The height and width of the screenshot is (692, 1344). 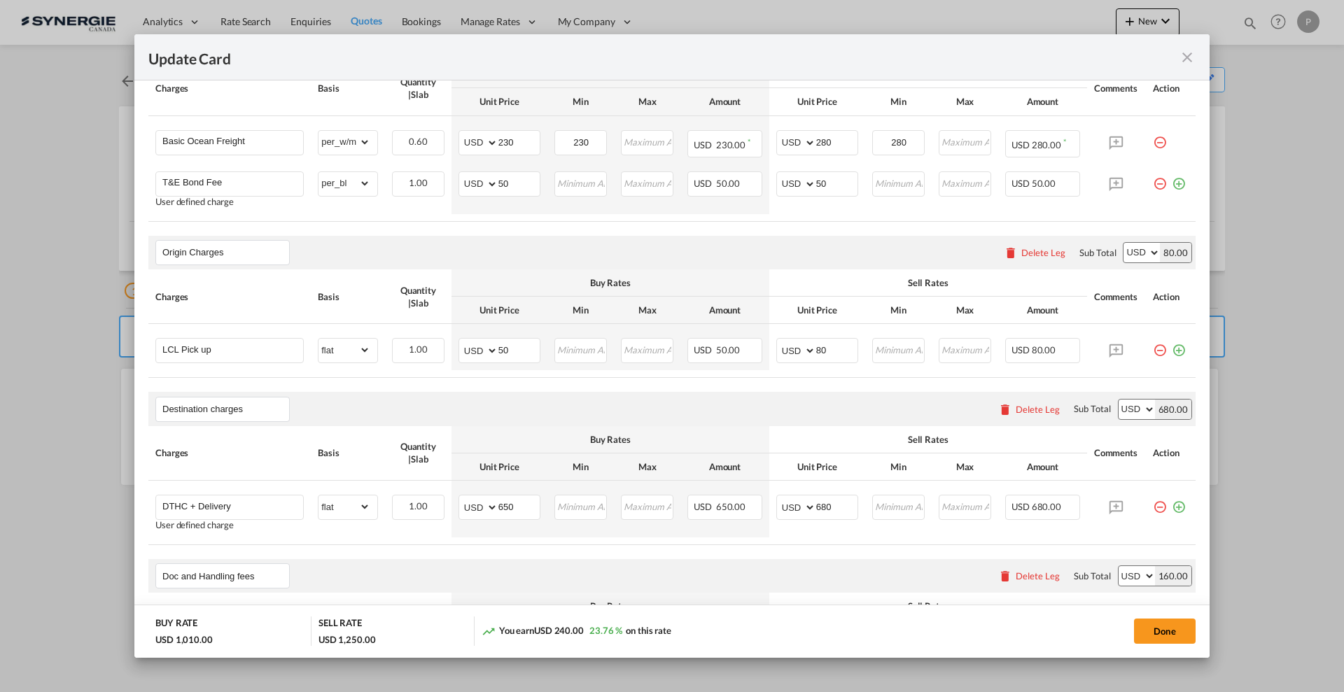 What do you see at coordinates (344, 142) in the screenshot?
I see `select: per_w/m` at bounding box center [344, 142].